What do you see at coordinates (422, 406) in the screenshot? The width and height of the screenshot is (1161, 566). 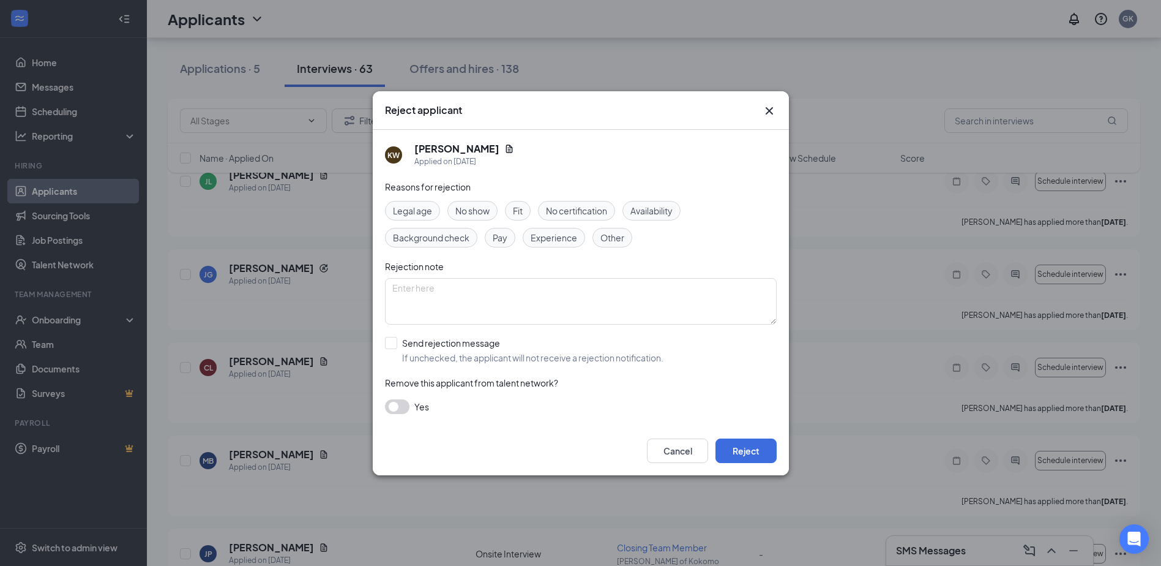 I see `span: Yes` at bounding box center [422, 406].